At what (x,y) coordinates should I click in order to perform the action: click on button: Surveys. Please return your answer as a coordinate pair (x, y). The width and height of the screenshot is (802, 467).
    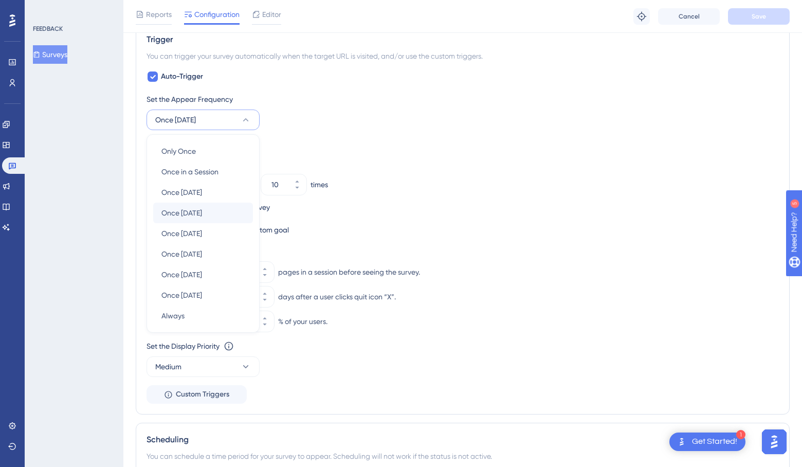
    Looking at the image, I should click on (50, 55).